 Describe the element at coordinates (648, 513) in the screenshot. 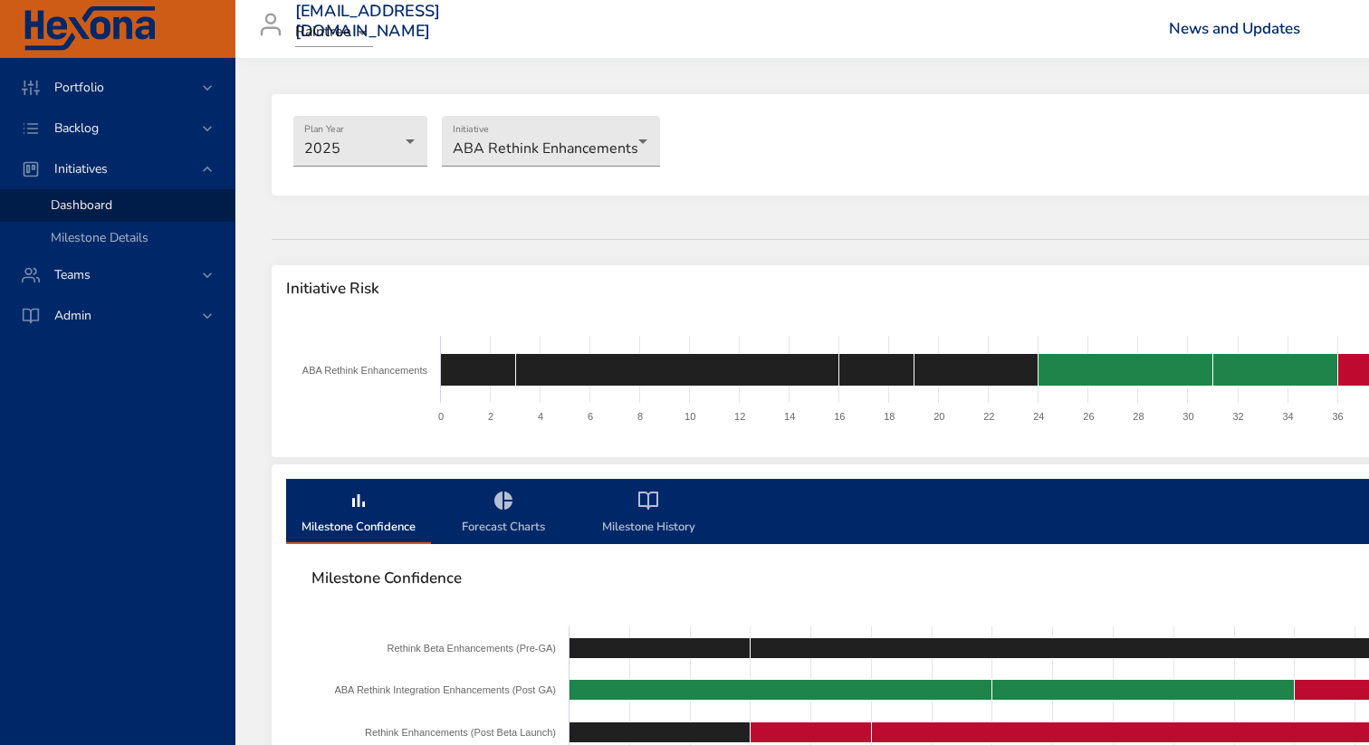

I see `span: Milestone History` at that location.